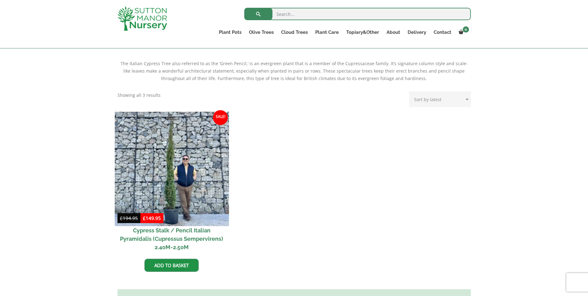  I want to click on a: Topiary&Other, so click(363, 32).